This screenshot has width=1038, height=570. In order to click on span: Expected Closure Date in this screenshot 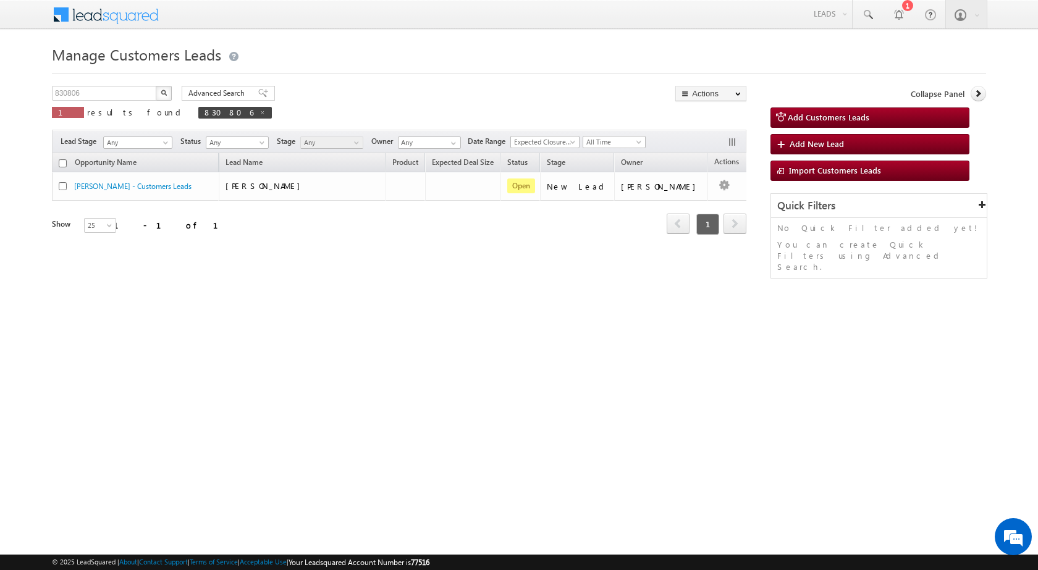, I will do `click(543, 142)`.